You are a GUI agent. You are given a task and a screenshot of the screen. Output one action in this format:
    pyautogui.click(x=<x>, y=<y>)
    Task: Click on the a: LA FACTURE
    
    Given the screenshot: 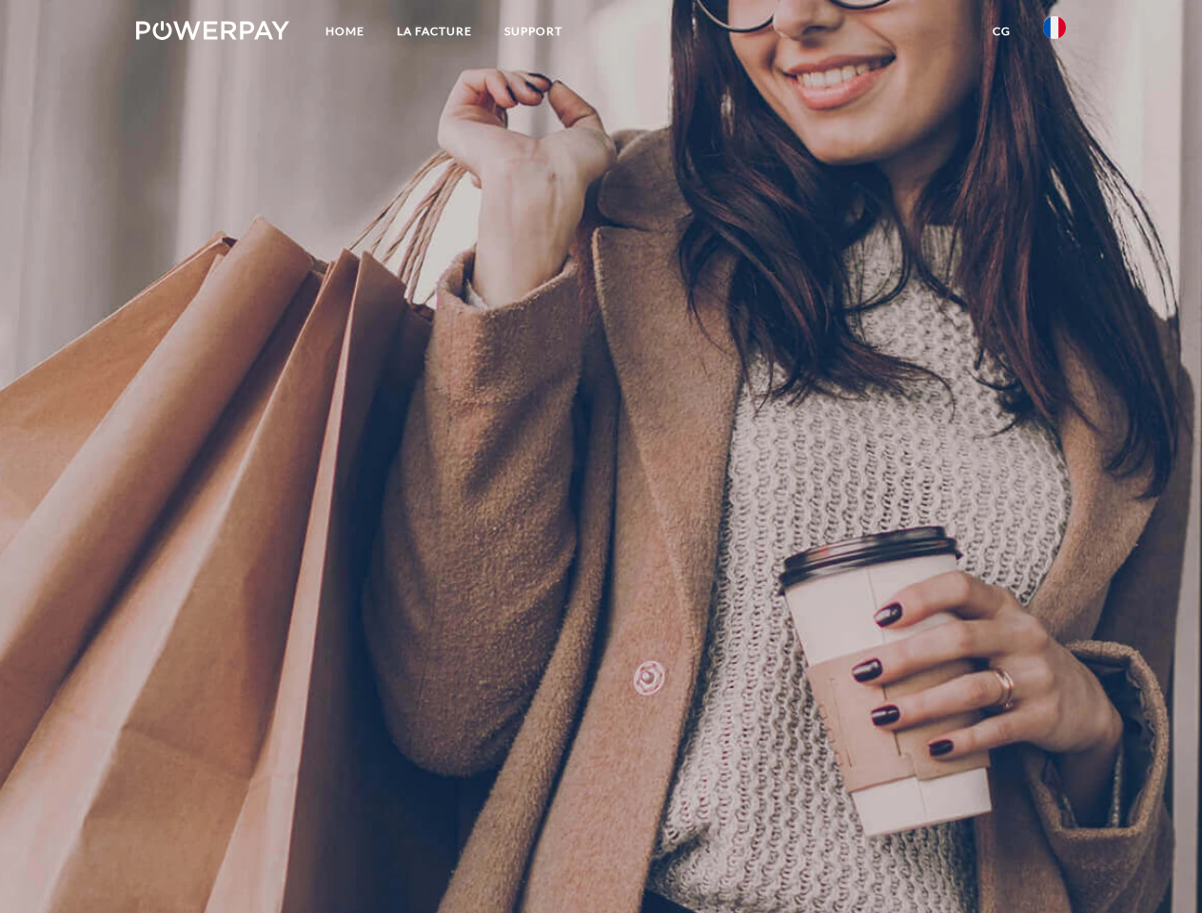 What is the action you would take?
    pyautogui.click(x=434, y=31)
    